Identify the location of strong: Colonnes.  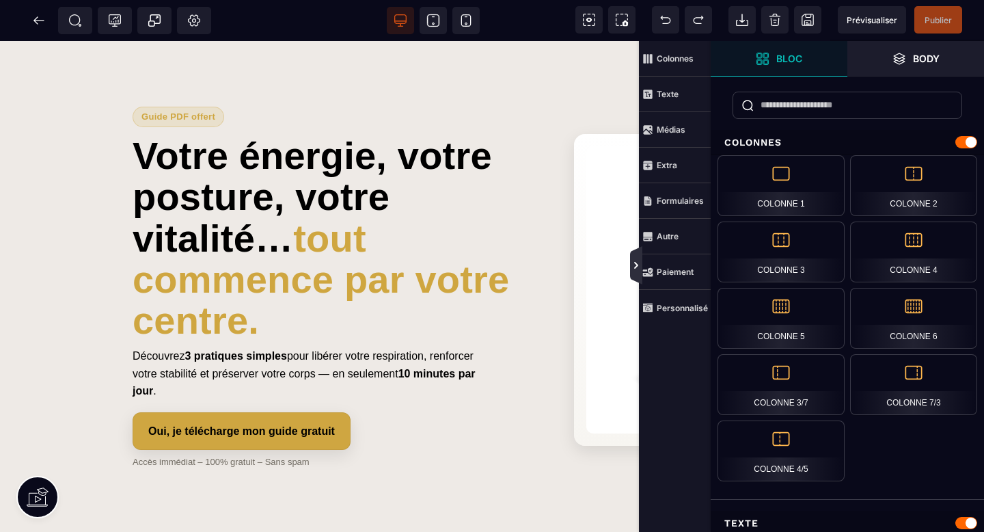
(675, 58).